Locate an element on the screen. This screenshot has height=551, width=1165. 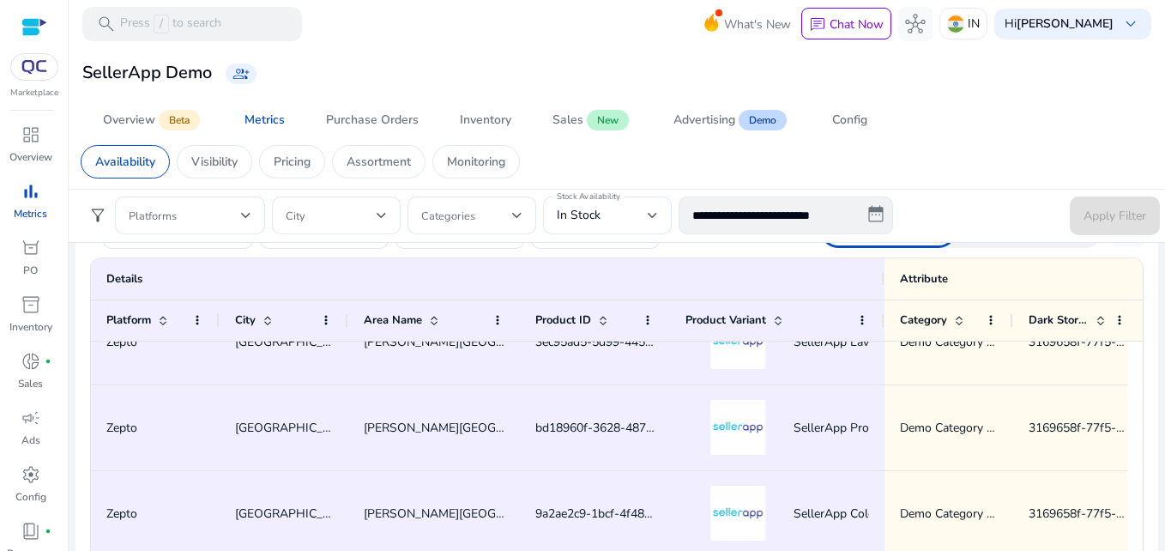
div: Overview is located at coordinates (129, 120).